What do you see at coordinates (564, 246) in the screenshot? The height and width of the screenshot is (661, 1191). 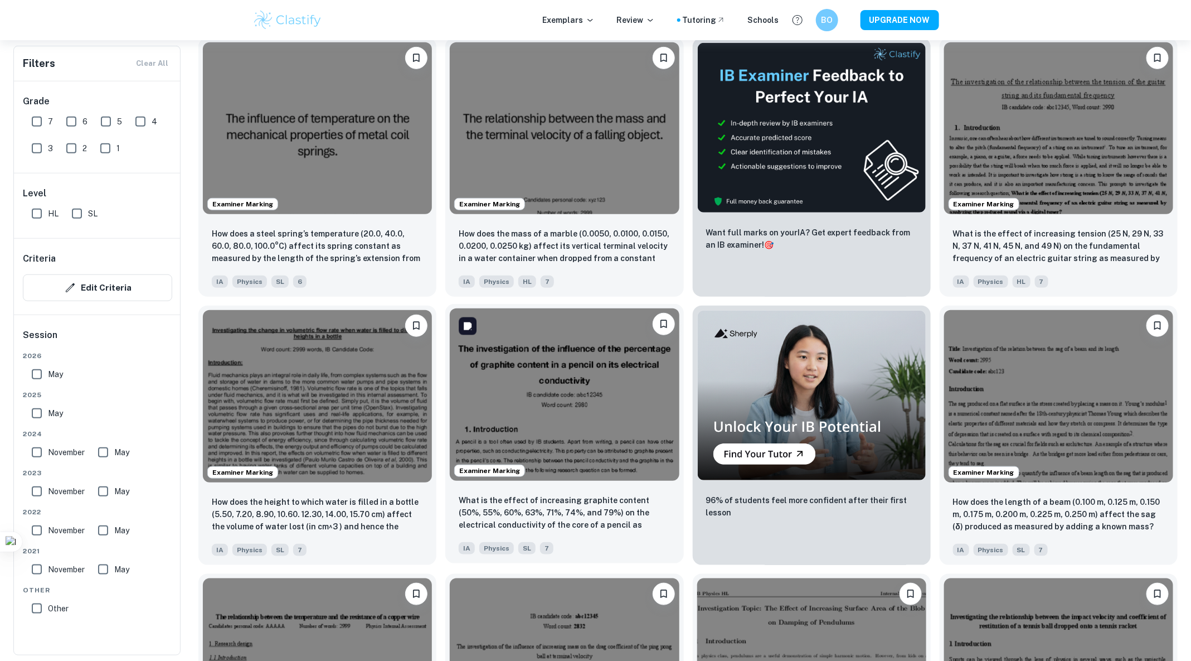 I see `p: How does the mass of a marble (0.0050, 0.0100, 0.0150, 0.0200, 0.0250 kg) affect its vertical ter...` at bounding box center [564, 246].